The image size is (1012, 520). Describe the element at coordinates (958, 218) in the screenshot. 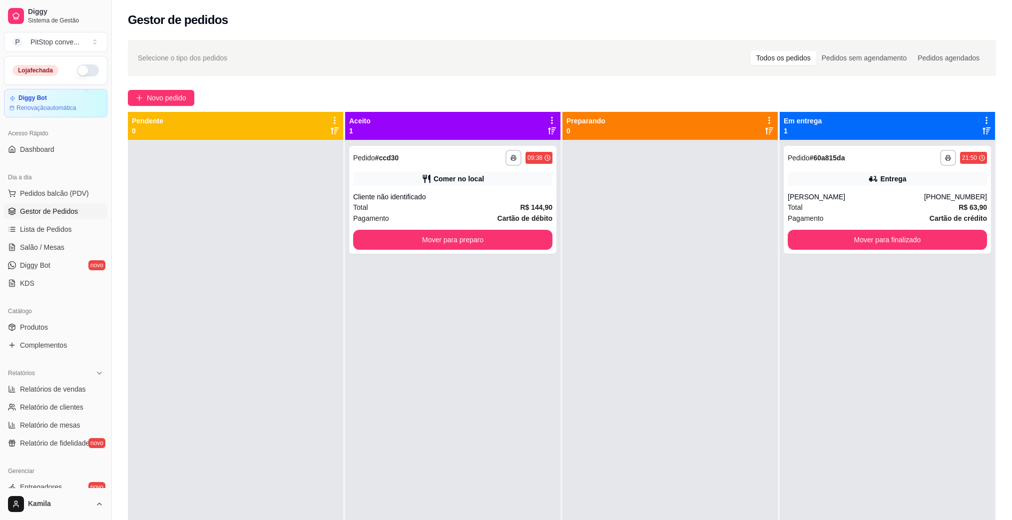

I see `strong: Cartão de crédito` at that location.